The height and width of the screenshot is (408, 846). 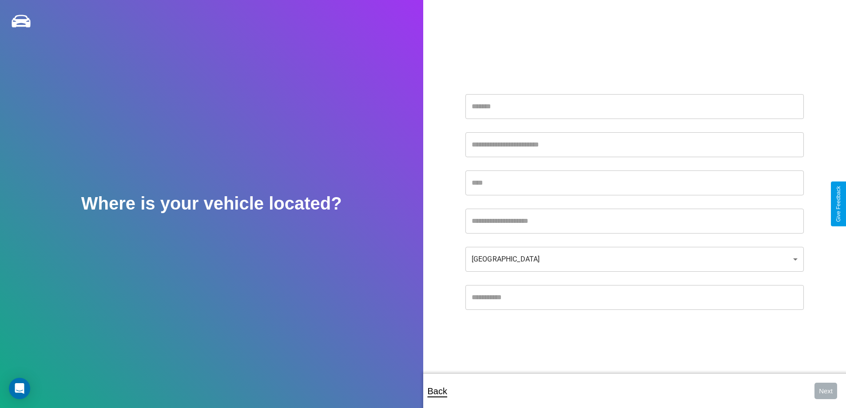 What do you see at coordinates (211, 203) in the screenshot?
I see `h2: Where is your vehicle located?` at bounding box center [211, 203].